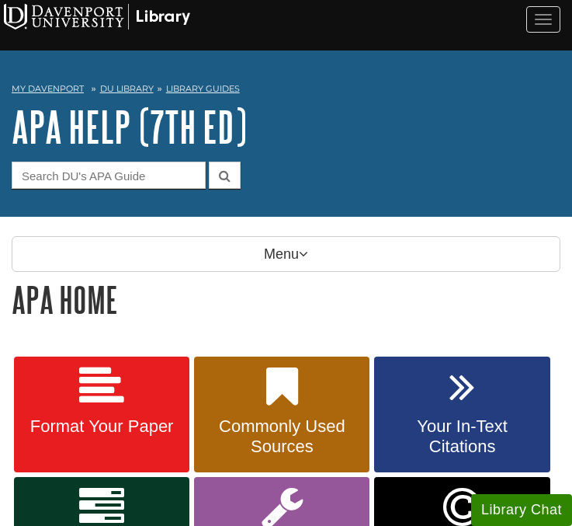 The height and width of the screenshot is (526, 572). What do you see at coordinates (129, 127) in the screenshot?
I see `a: APA Help (7th Ed)` at bounding box center [129, 127].